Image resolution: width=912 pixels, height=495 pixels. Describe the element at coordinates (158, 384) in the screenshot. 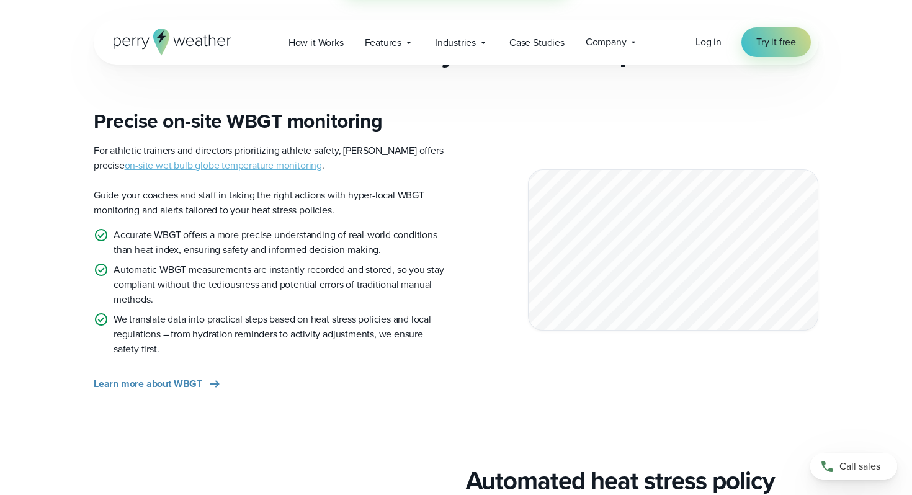

I see `a: Learn more about WBGT` at that location.